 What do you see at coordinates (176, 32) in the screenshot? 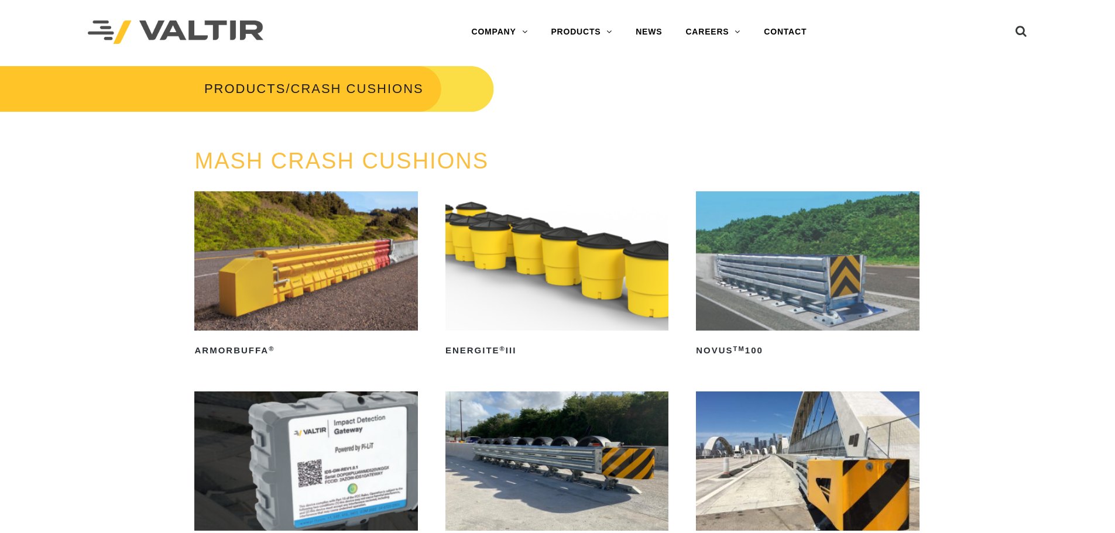
I see `img: Valtir` at bounding box center [176, 32].